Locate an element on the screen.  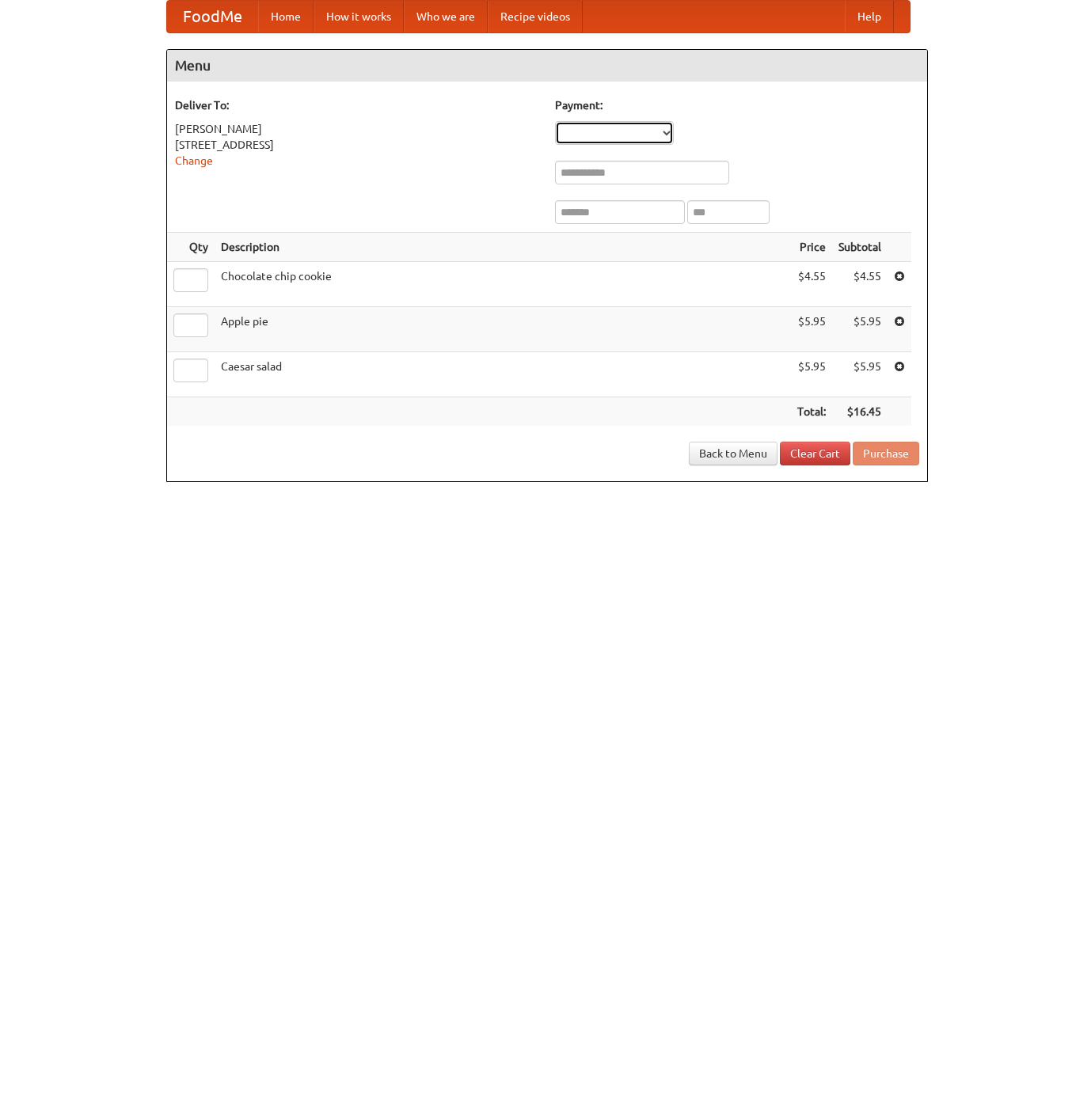
td: Chocolate chip cookie is located at coordinates (503, 284).